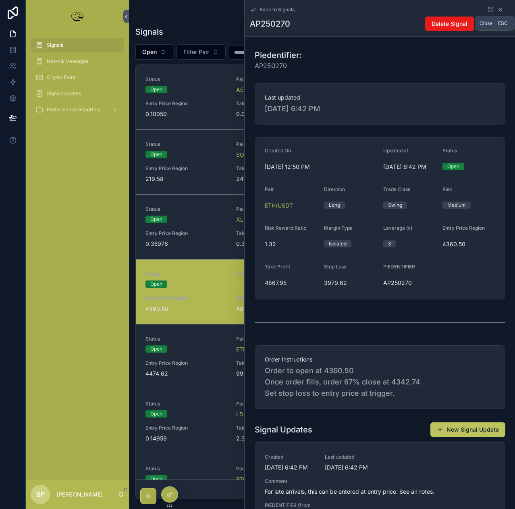 The width and height of the screenshot is (515, 509). I want to click on span: Back to Signals, so click(277, 10).